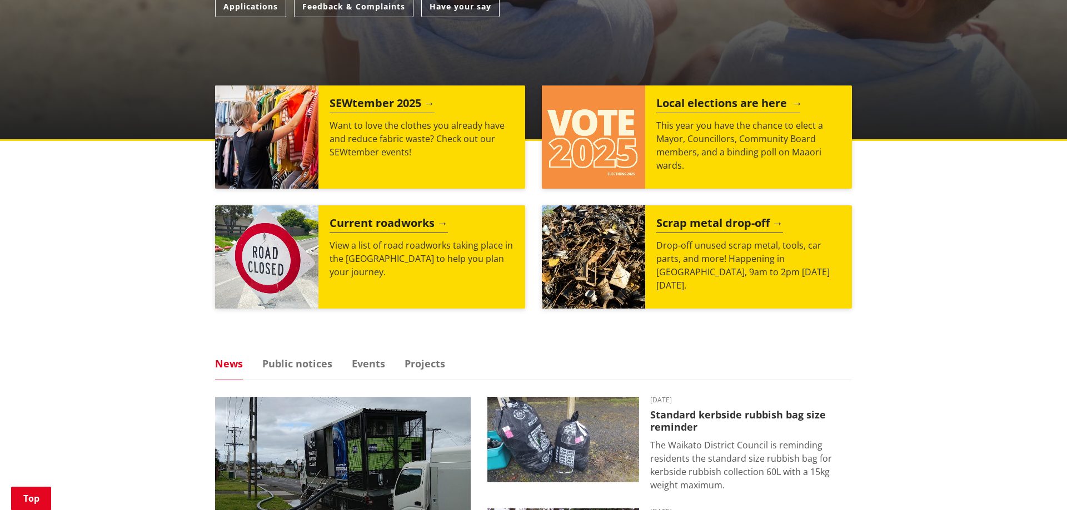 The width and height of the screenshot is (1067, 510). I want to click on img: Scrap metal collection, so click(593, 257).